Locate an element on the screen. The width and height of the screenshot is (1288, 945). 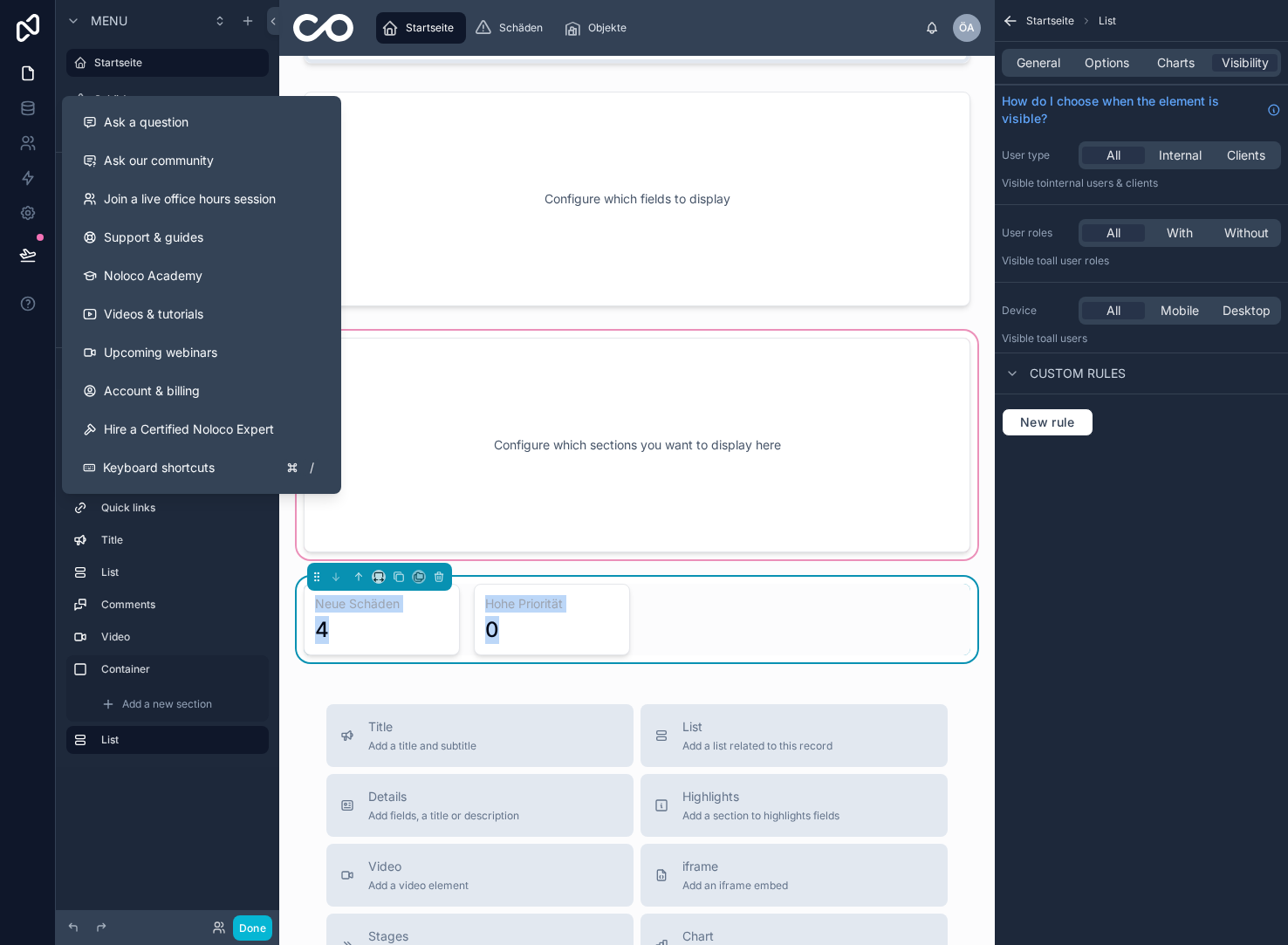
a: Noloco Academy is located at coordinates (202, 276).